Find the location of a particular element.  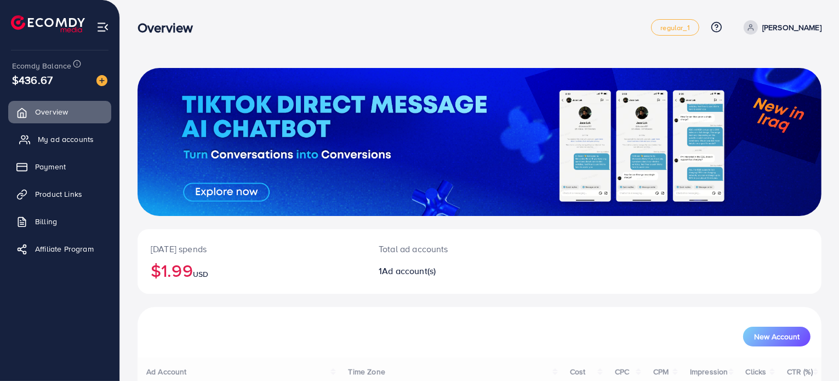

span: Product Links is located at coordinates (59, 194).